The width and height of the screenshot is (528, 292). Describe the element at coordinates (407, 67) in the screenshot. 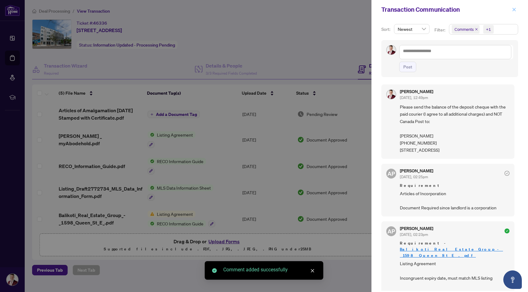

I see `button: Post` at that location.